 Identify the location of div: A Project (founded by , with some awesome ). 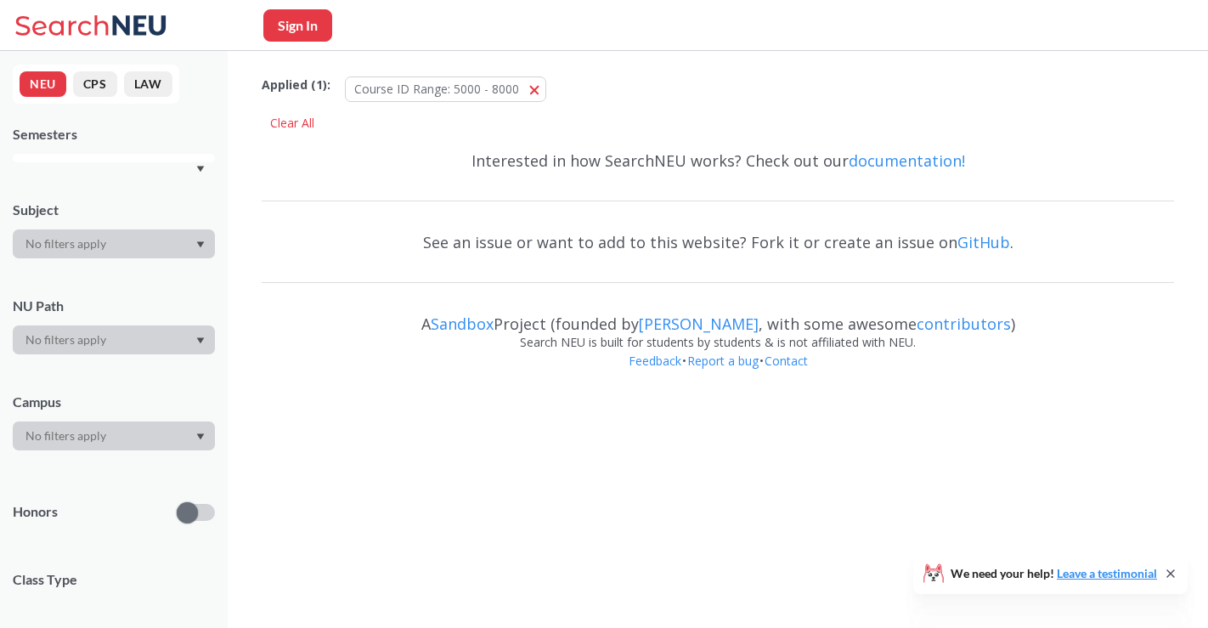
(718, 316).